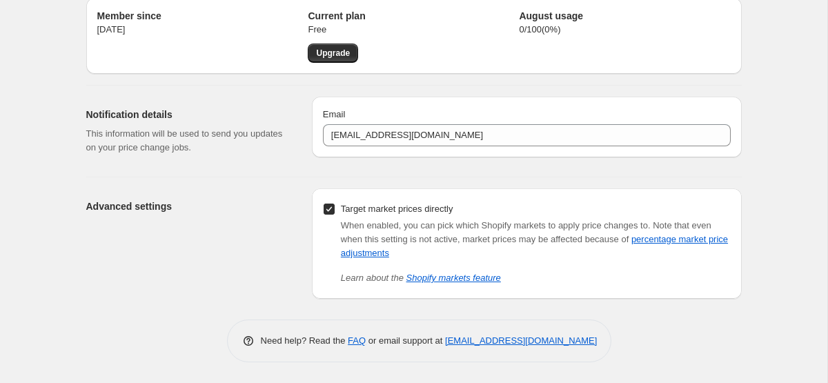 This screenshot has height=383, width=828. Describe the element at coordinates (397, 208) in the screenshot. I see `span: Target market prices directly` at that location.